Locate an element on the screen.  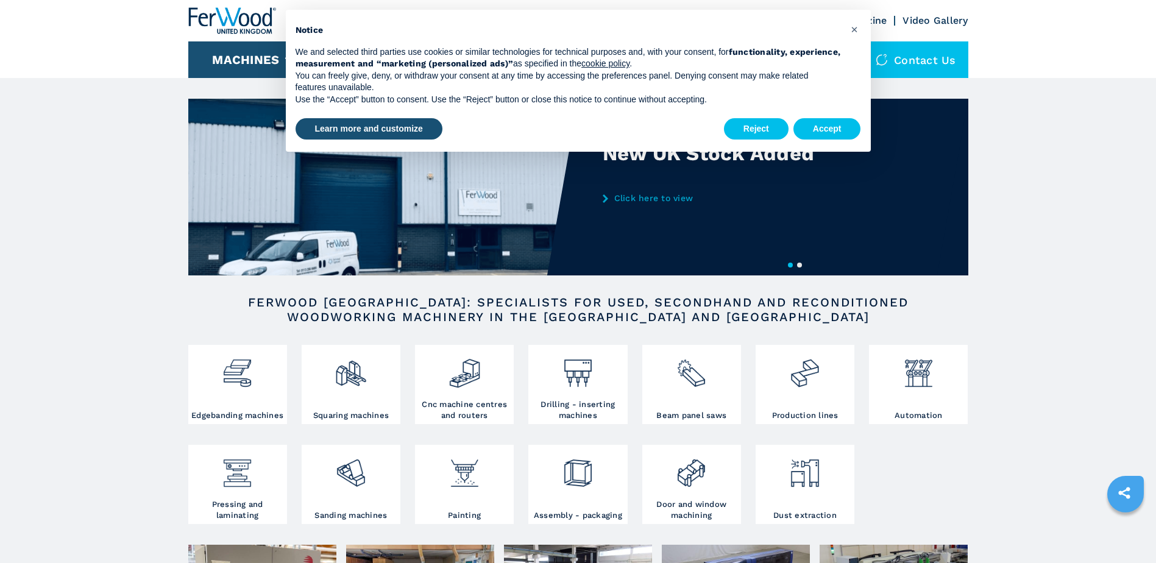
h3: Sanding machines is located at coordinates (350, 515).